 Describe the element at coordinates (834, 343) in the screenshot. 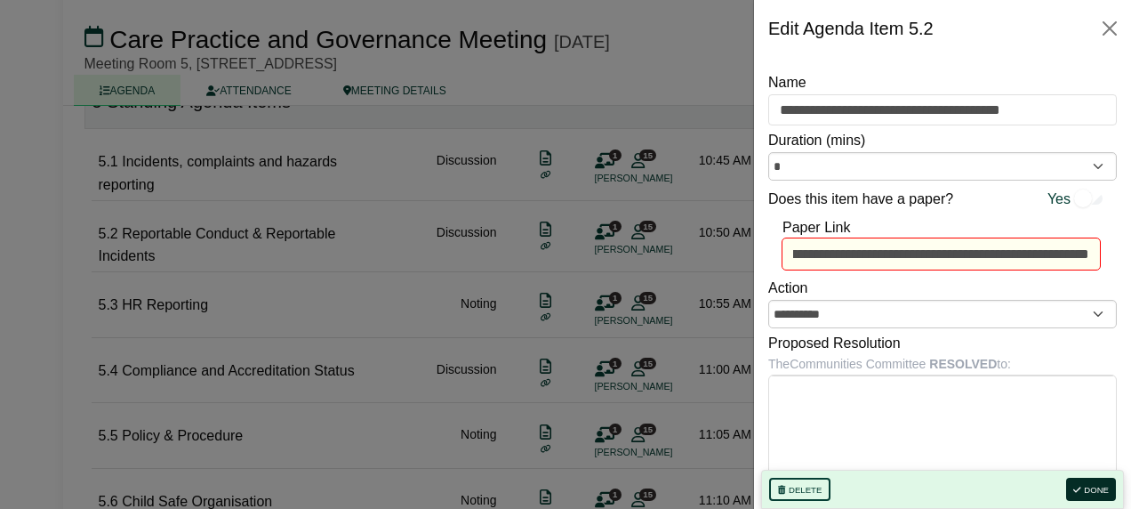

I see `label: Proposed Resolution` at that location.